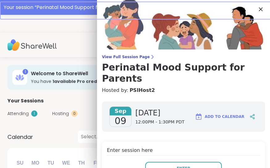  Describe the element at coordinates (114, 73) in the screenshot. I see `h3: Welcome to ShareWell` at that location.